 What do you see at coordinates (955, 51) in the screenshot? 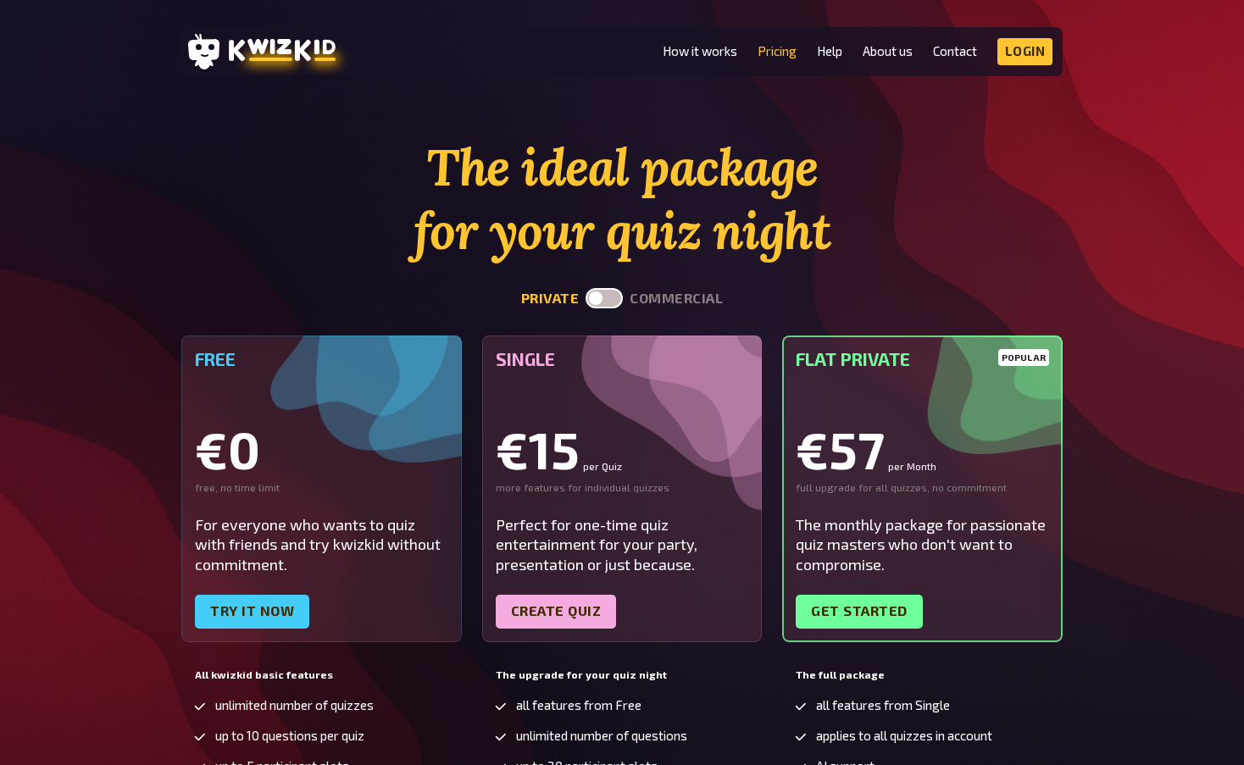
I see `a: Contact` at bounding box center [955, 51].